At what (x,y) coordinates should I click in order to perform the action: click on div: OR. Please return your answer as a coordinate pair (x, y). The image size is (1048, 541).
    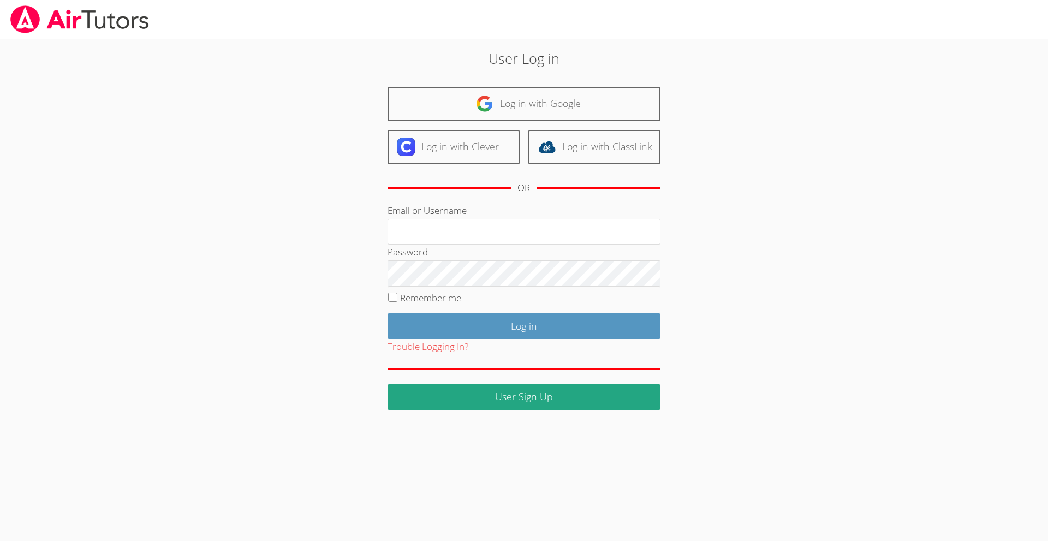
    Looking at the image, I should click on (524, 188).